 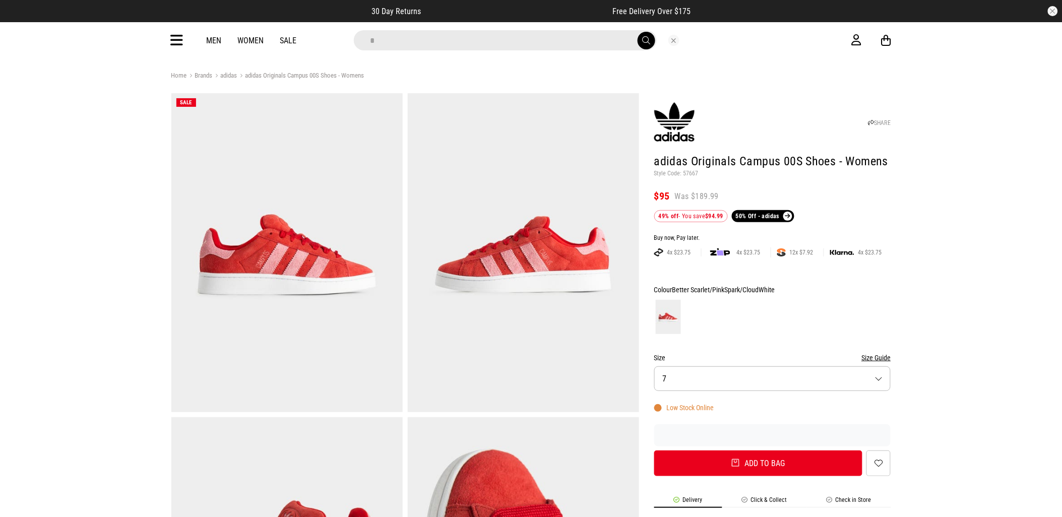 I want to click on div: Size, so click(x=772, y=358).